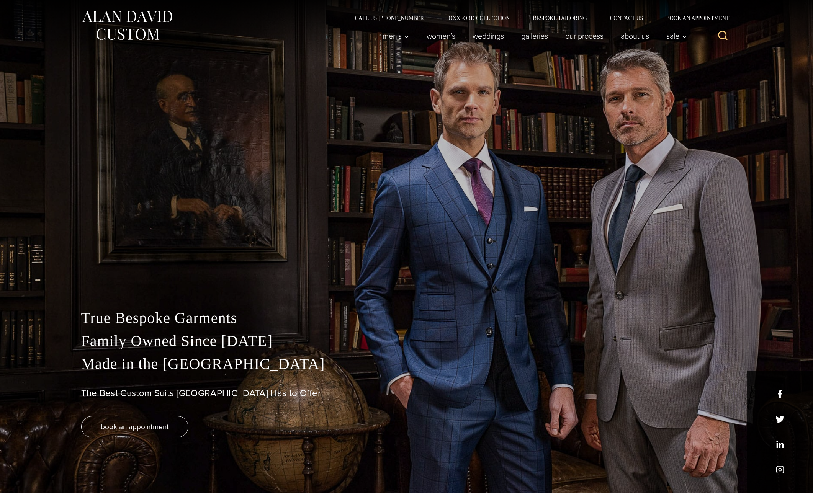  What do you see at coordinates (780, 470) in the screenshot?
I see `a: instagram` at bounding box center [780, 470].